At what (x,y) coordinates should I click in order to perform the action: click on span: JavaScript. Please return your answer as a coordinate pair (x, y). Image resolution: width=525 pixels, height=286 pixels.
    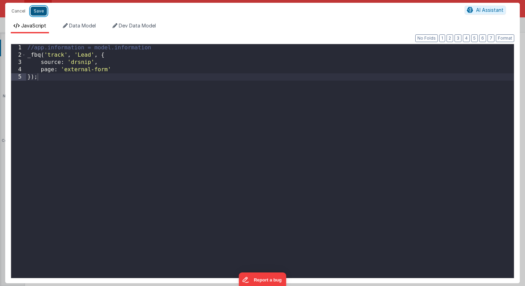
    Looking at the image, I should click on (34, 25).